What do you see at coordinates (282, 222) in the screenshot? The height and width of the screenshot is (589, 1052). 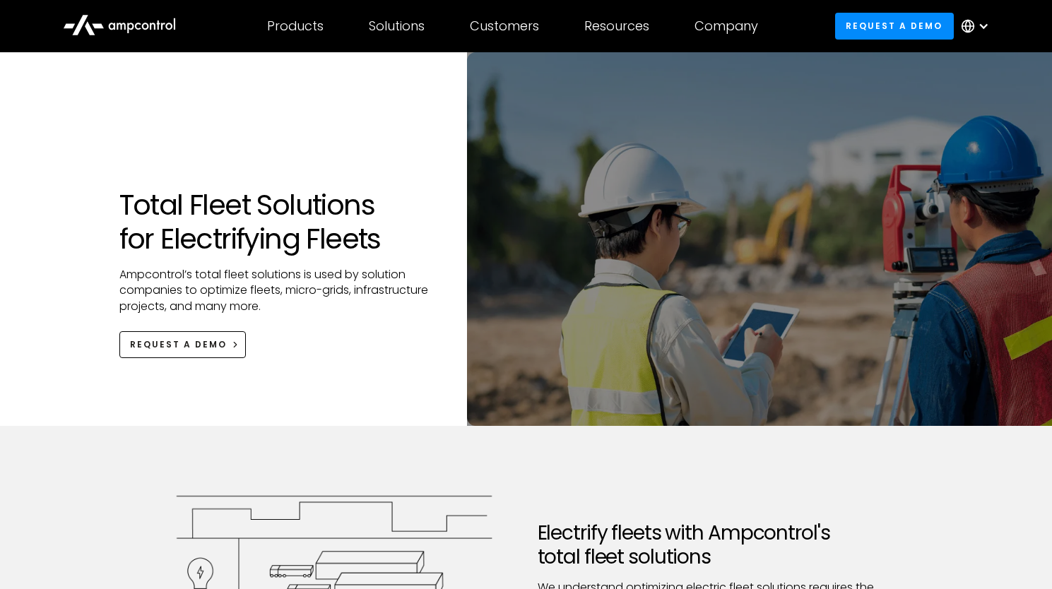 I see `h1: Total Fleet Solutions for Electrifying Fleets` at bounding box center [282, 222].